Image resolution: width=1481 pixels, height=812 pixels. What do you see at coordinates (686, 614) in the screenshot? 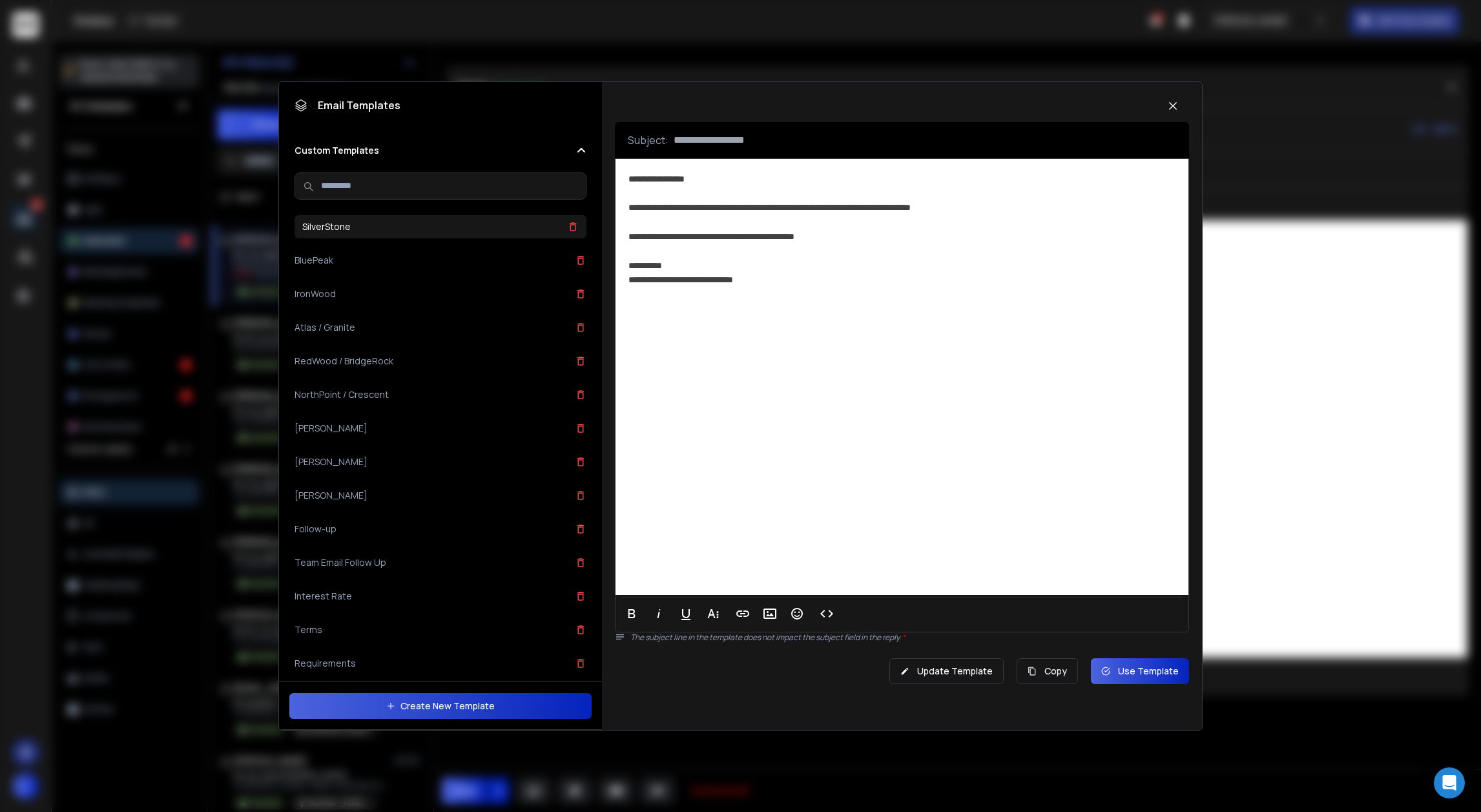
I see `button: Underline (⌘U)` at bounding box center [686, 614].